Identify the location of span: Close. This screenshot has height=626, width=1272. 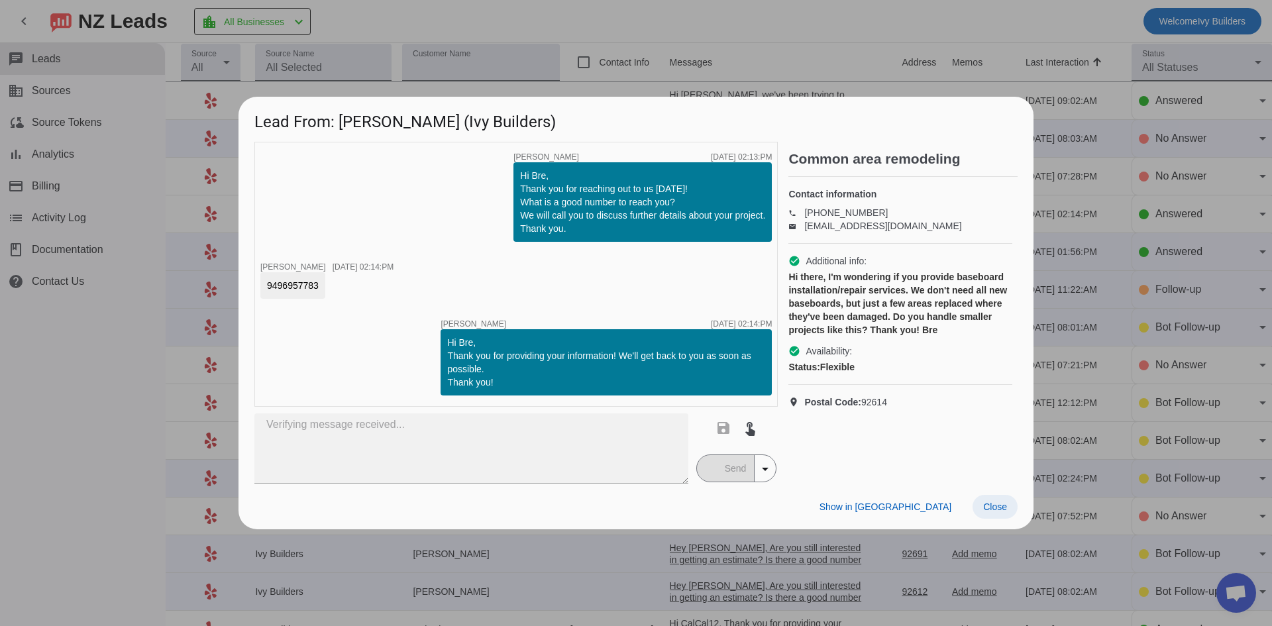
(995, 507).